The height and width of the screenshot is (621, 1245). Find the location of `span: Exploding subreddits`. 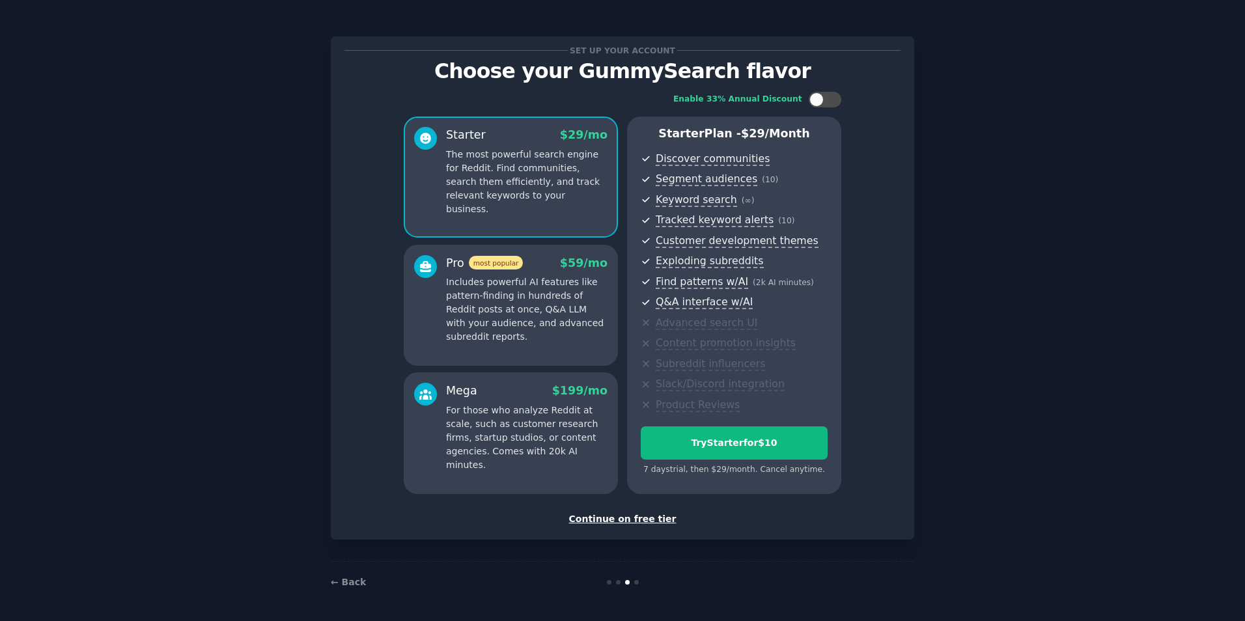

span: Exploding subreddits is located at coordinates (709, 261).